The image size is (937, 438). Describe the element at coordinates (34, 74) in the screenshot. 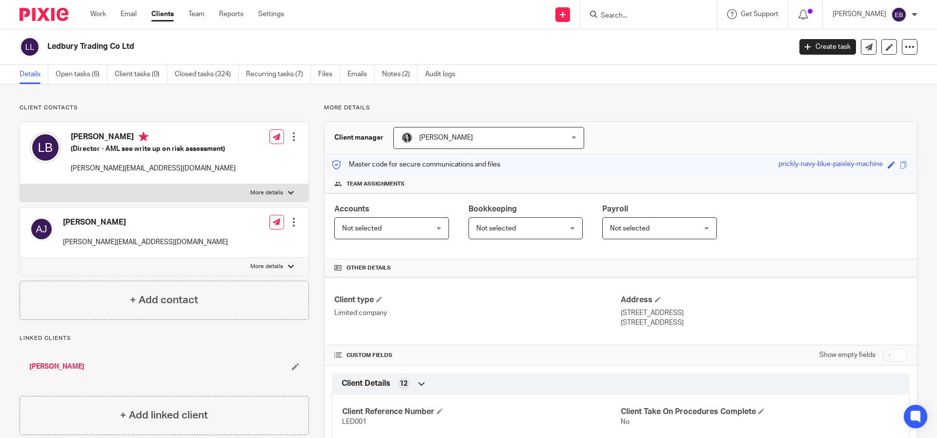

I see `a: Details` at that location.